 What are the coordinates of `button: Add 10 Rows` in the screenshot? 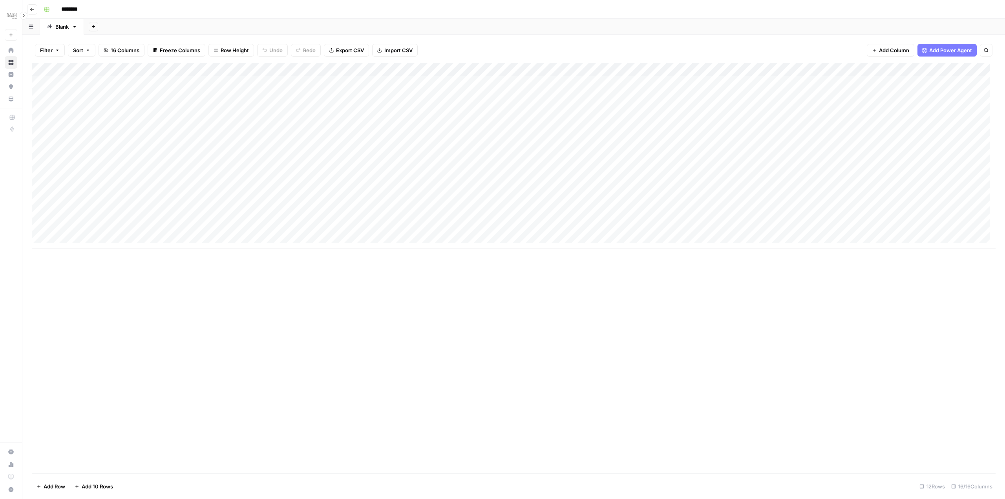 It's located at (94, 486).